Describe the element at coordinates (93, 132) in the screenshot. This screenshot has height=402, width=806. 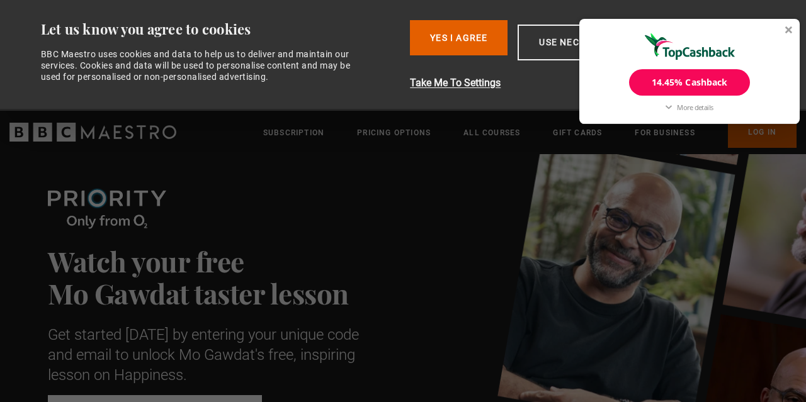
I see `a: BBC Maestro` at that location.